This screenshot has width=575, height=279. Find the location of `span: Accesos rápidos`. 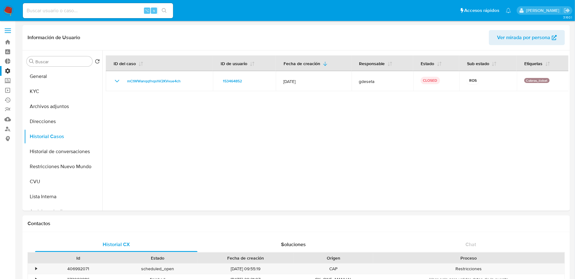

span: Accesos rápidos is located at coordinates (482, 10).